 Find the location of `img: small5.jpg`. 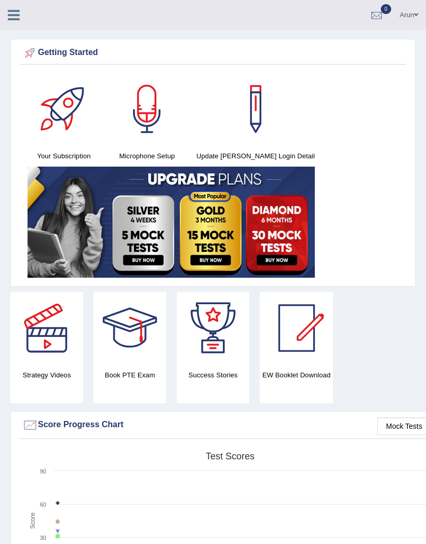

img: small5.jpg is located at coordinates (171, 222).